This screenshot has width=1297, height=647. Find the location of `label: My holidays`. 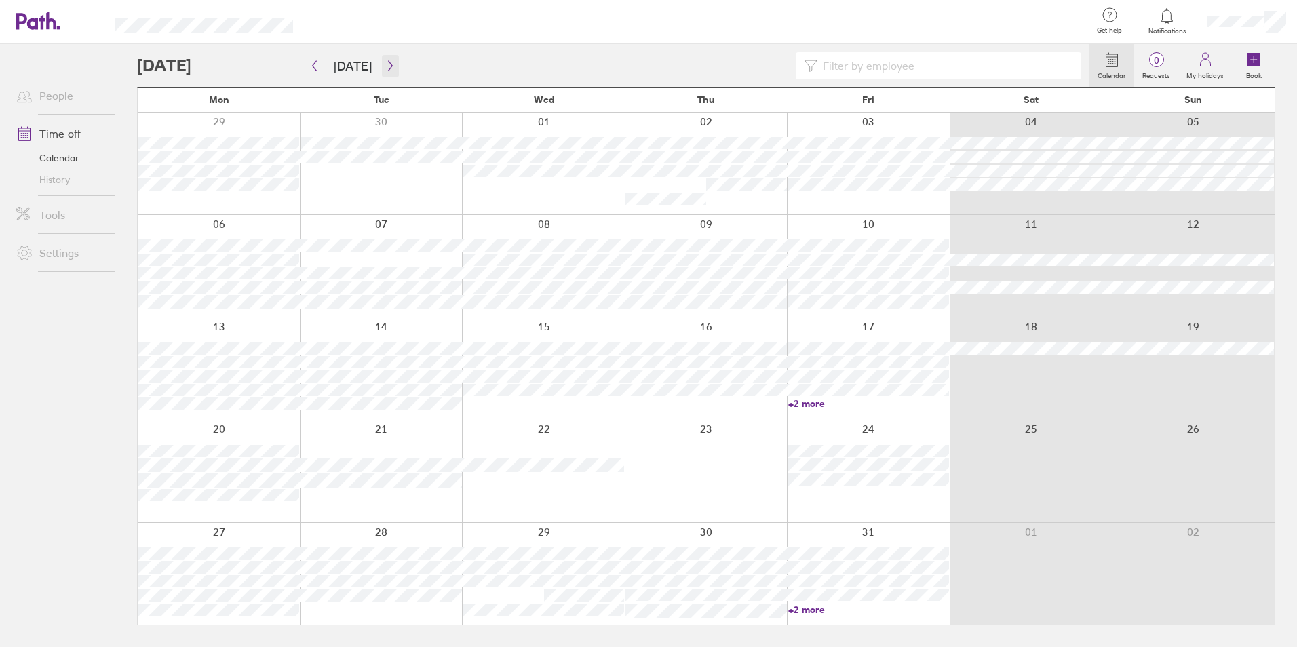

label: My holidays is located at coordinates (1204, 74).